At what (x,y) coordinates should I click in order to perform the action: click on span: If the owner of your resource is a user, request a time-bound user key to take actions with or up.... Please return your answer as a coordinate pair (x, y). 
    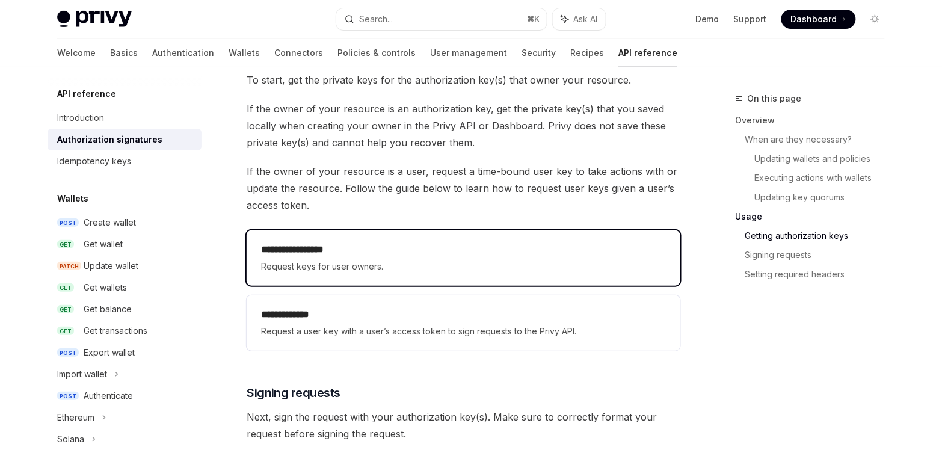
    Looking at the image, I should click on (463, 188).